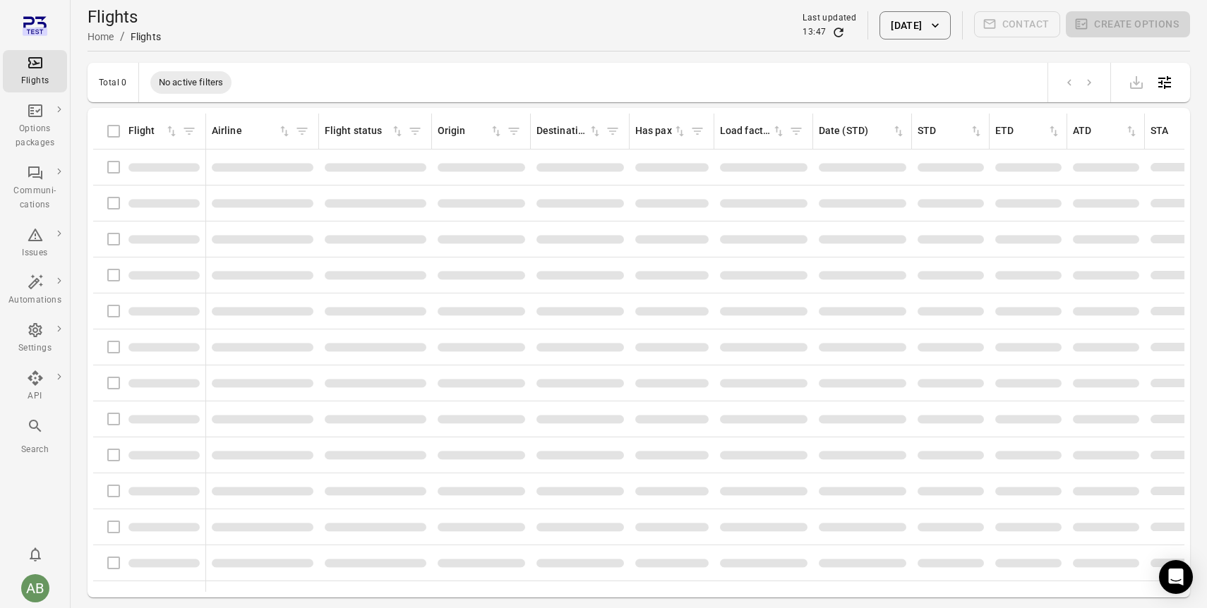 Image resolution: width=1207 pixels, height=608 pixels. Describe the element at coordinates (35, 437) in the screenshot. I see `button: Search` at that location.